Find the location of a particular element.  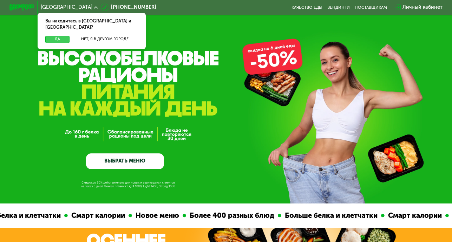

a: ВЫБРАТЬ МЕНЮ is located at coordinates (125, 161).